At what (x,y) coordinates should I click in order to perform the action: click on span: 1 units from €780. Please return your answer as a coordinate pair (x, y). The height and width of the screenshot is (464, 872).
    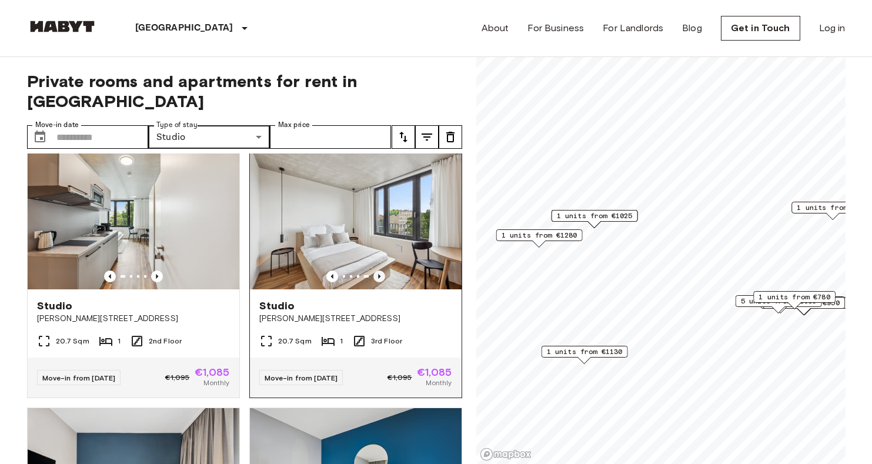
    Looking at the image, I should click on (795, 297).